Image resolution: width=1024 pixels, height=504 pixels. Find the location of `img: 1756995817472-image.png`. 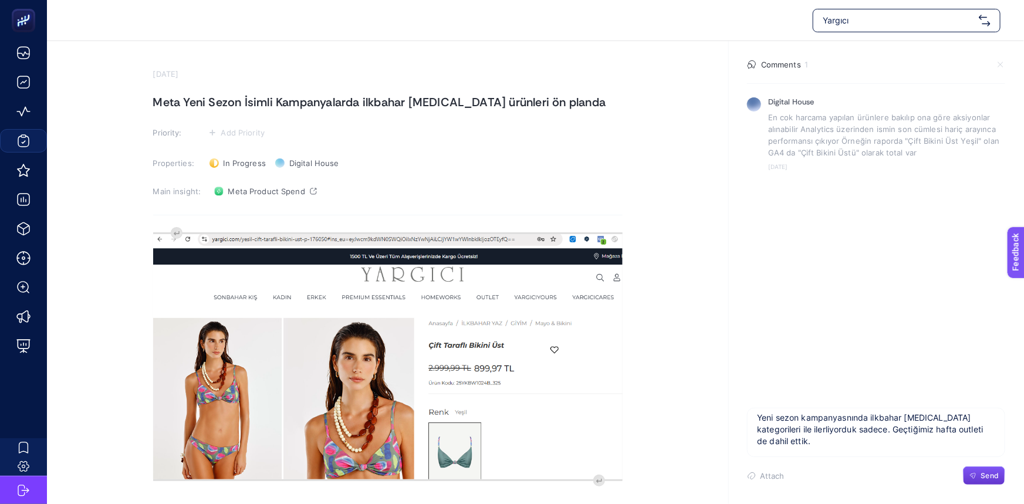

img: 1756995817472-image.png is located at coordinates (388, 357).